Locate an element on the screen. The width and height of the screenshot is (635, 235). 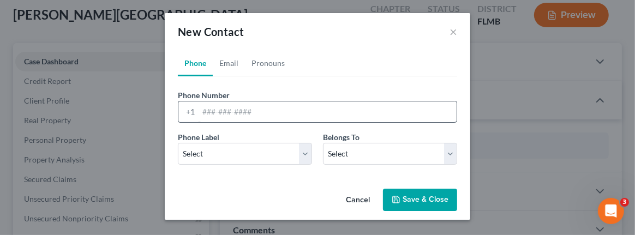
div: +1 is located at coordinates (188, 112).